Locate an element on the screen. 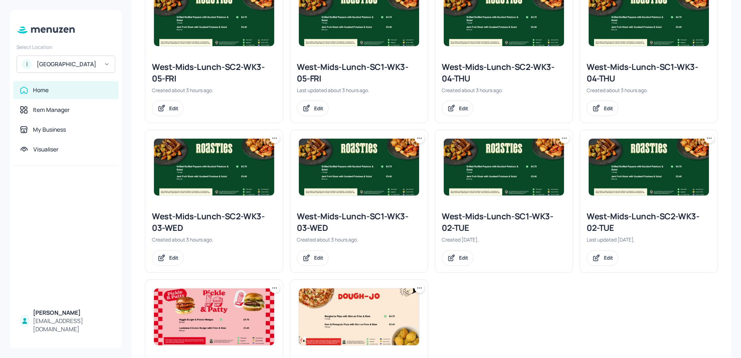  div: Item Manager is located at coordinates (51, 110).